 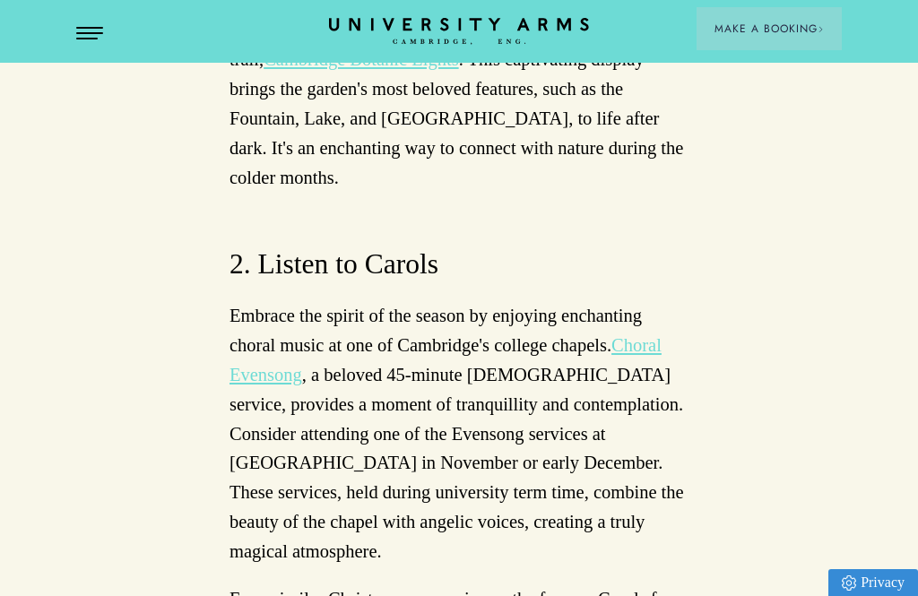 I want to click on button: Open Menu, so click(x=90, y=34).